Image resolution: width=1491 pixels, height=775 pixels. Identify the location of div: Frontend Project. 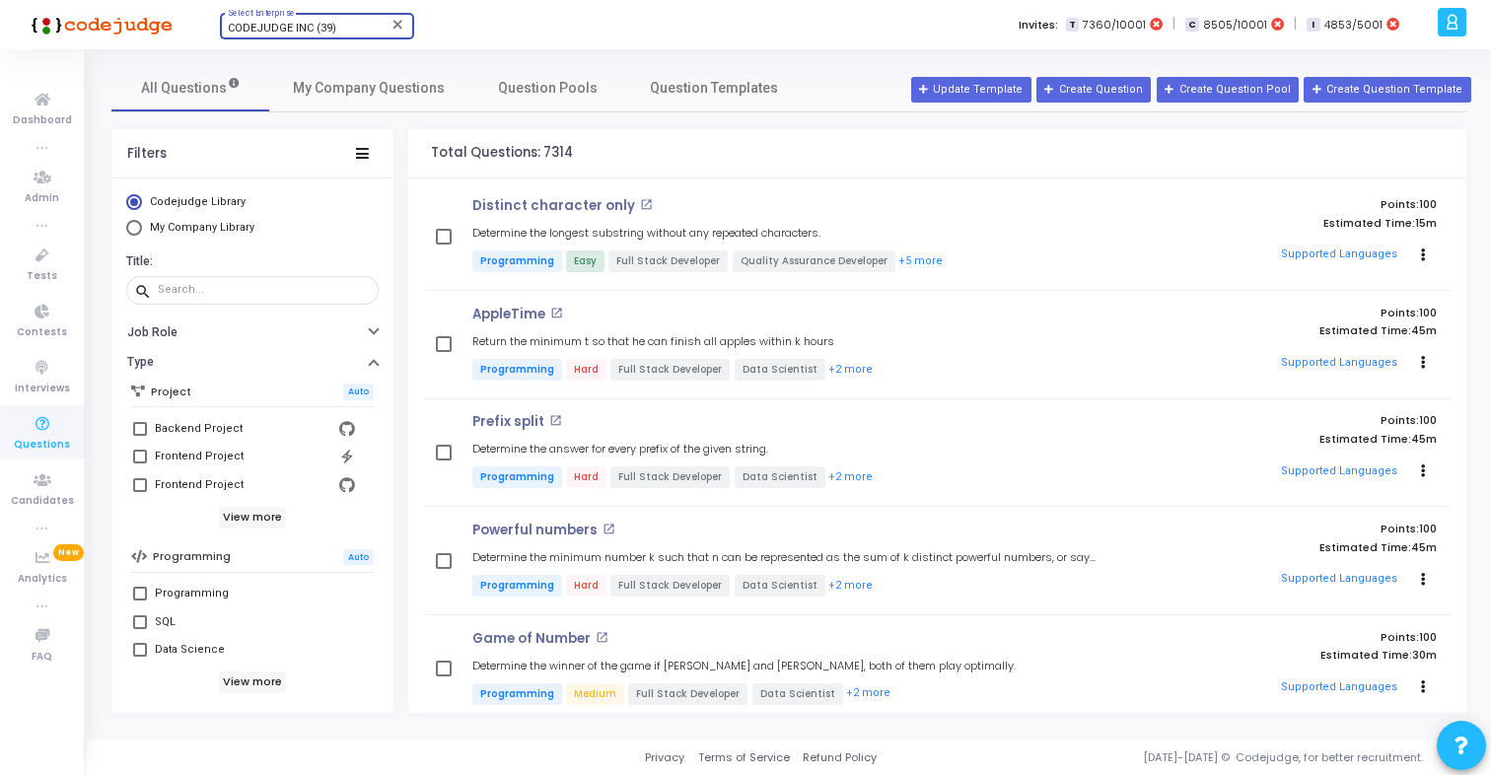
(199, 456).